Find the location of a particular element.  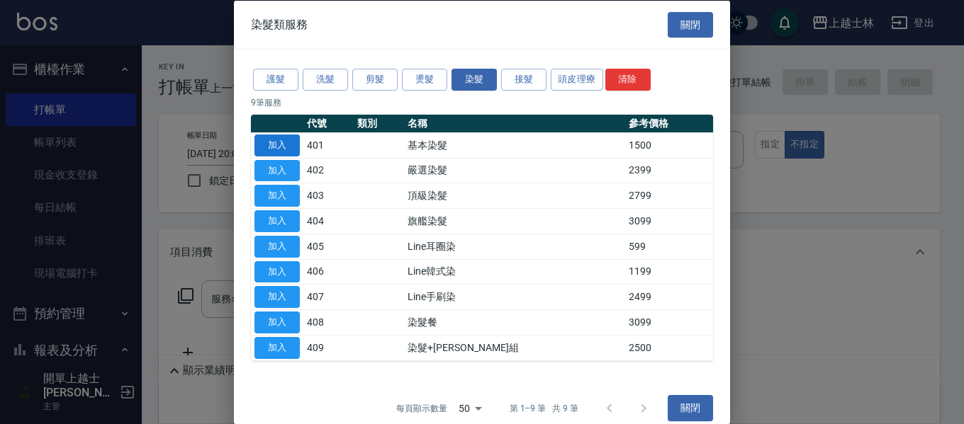

th: 類別 is located at coordinates (378, 123).